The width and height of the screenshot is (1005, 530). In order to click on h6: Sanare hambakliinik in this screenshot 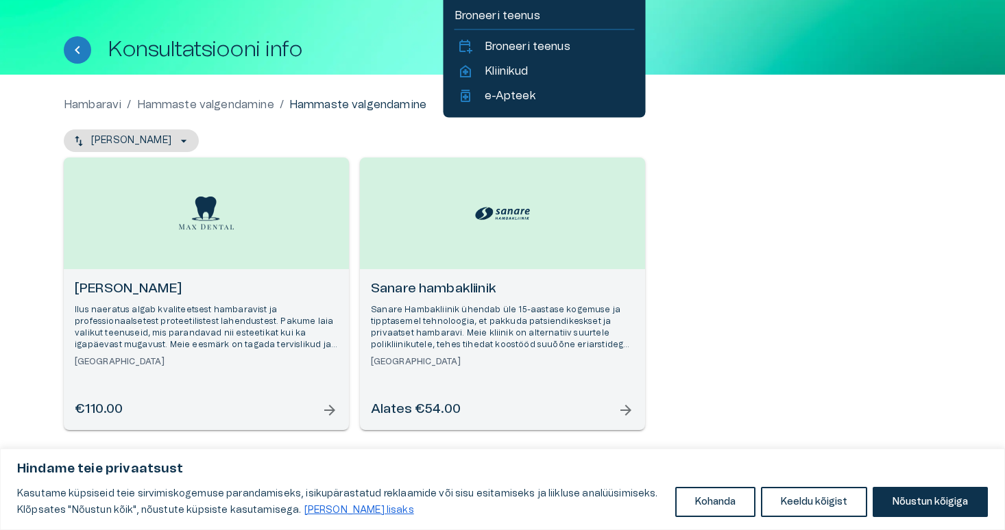, I will do `click(502, 289)`.